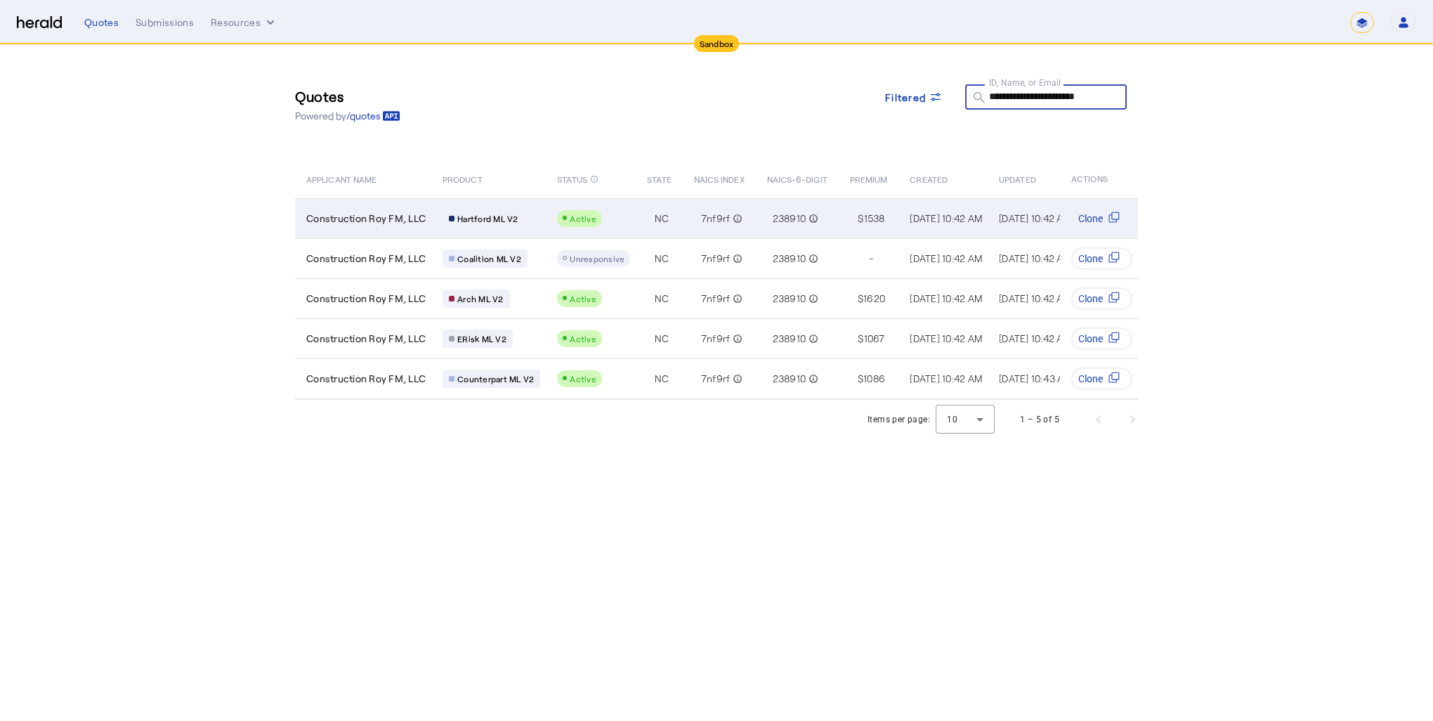 This screenshot has height=721, width=1433. I want to click on span: Arch ML V2, so click(481, 299).